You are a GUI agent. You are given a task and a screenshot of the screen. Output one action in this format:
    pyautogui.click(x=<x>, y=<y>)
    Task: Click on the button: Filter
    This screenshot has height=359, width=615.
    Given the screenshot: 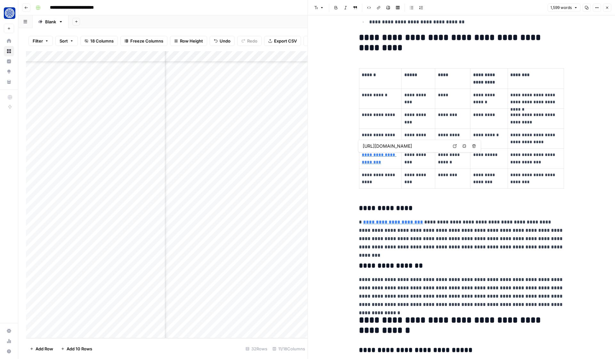 What is the action you would take?
    pyautogui.click(x=41, y=41)
    